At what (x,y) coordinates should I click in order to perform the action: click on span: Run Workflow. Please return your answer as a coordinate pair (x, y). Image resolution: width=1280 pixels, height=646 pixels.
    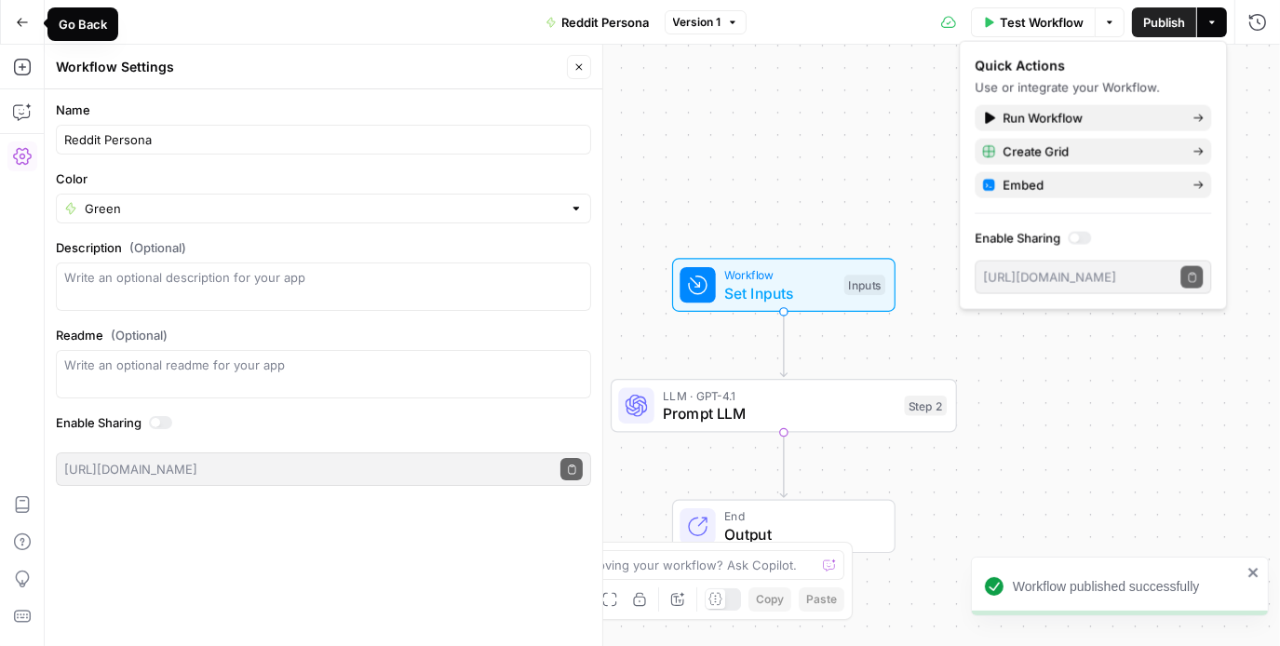
    Looking at the image, I should click on (1090, 118).